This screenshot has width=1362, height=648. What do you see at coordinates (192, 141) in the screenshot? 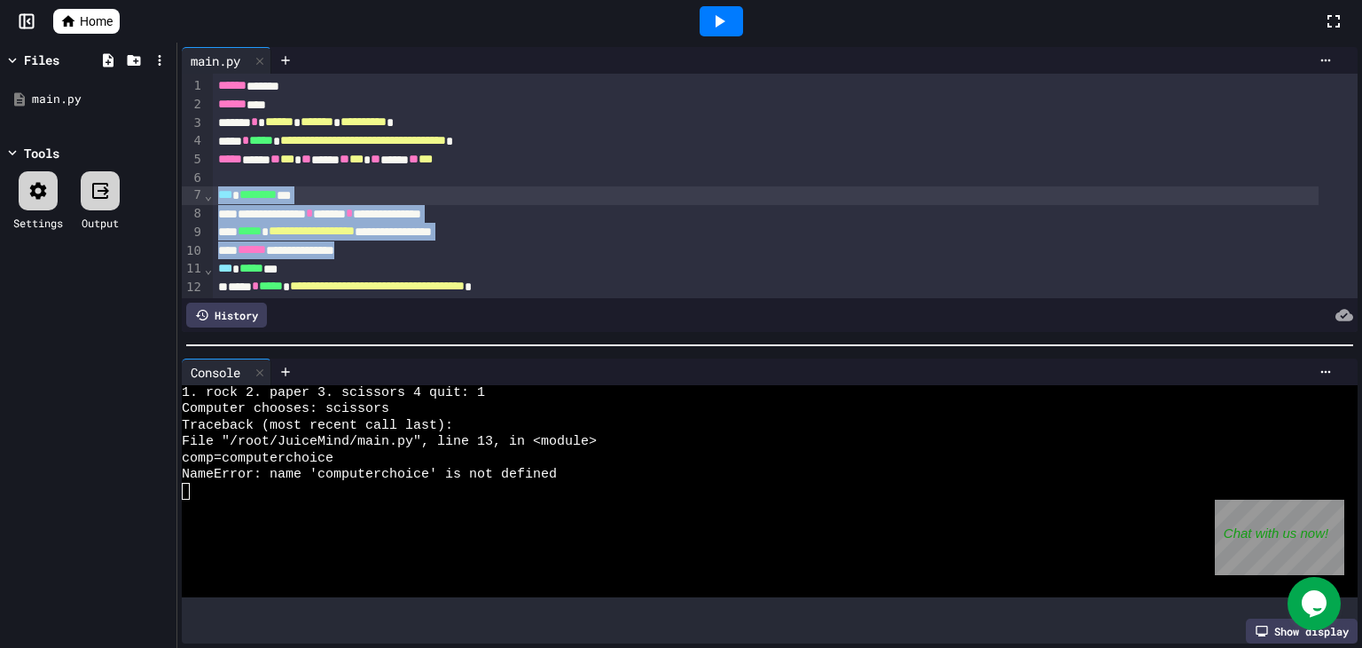
I see `div: 4` at bounding box center [192, 141].